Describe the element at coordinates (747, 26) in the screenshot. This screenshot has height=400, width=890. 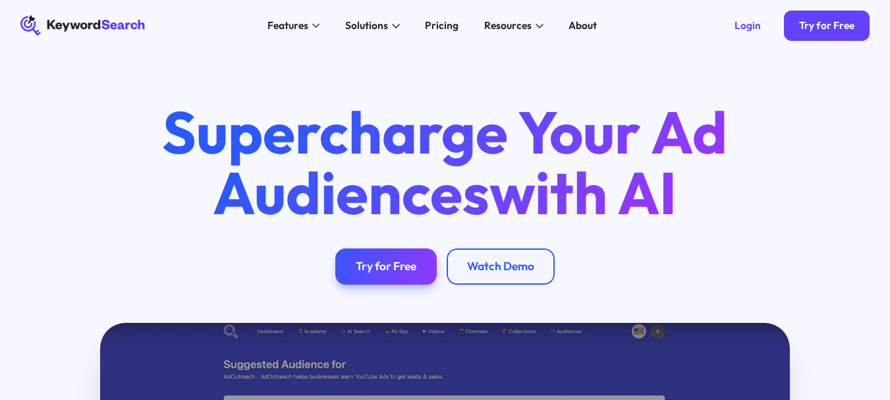
I see `a: Login` at that location.